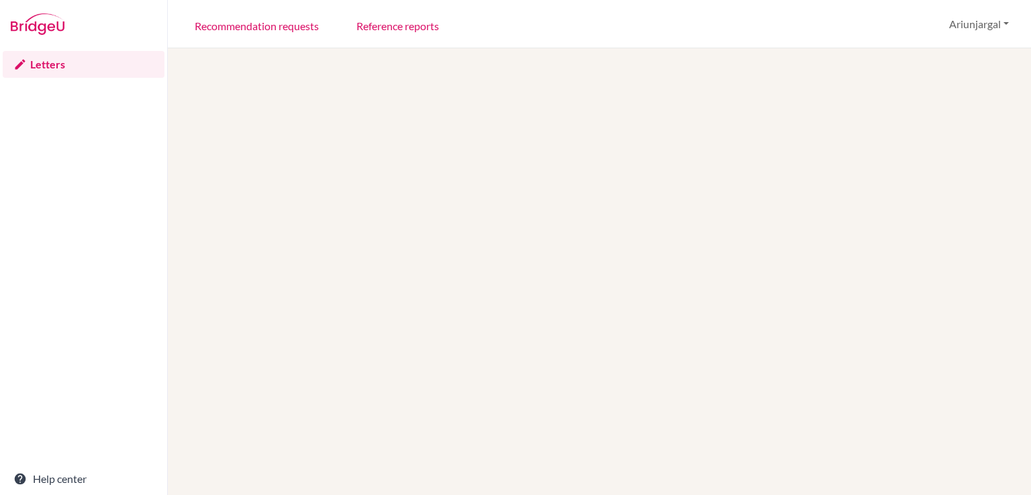 This screenshot has width=1031, height=495. What do you see at coordinates (38, 24) in the screenshot?
I see `img: Bridge-U` at bounding box center [38, 24].